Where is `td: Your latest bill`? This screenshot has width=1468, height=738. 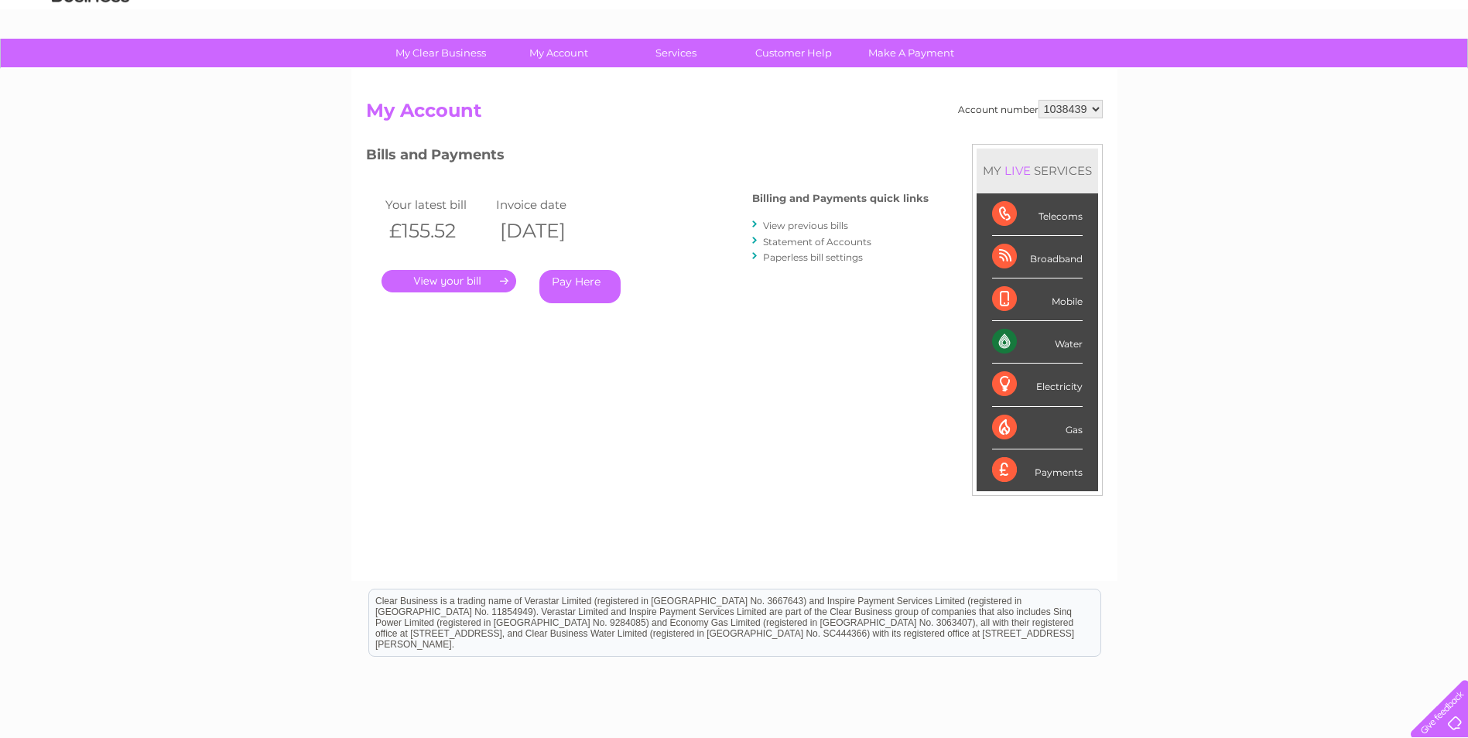 td: Your latest bill is located at coordinates (437, 204).